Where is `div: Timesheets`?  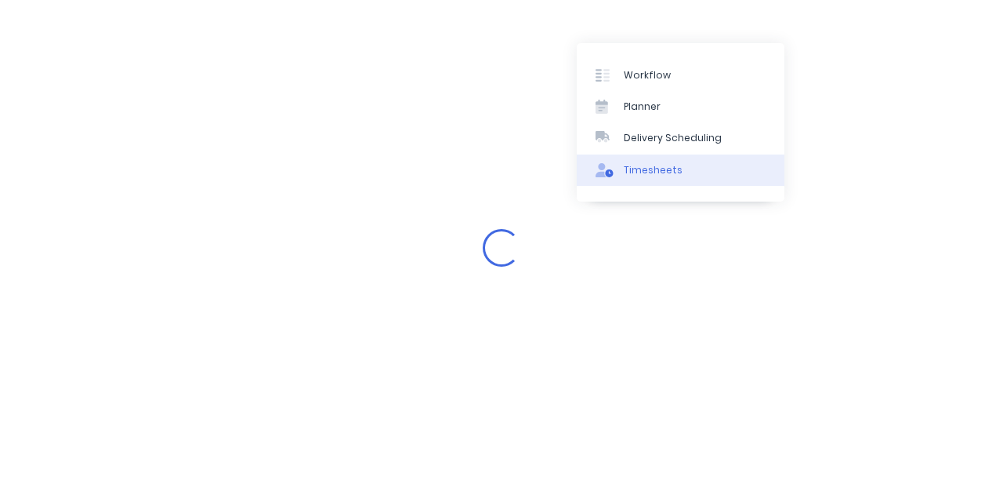 div: Timesheets is located at coordinates (653, 170).